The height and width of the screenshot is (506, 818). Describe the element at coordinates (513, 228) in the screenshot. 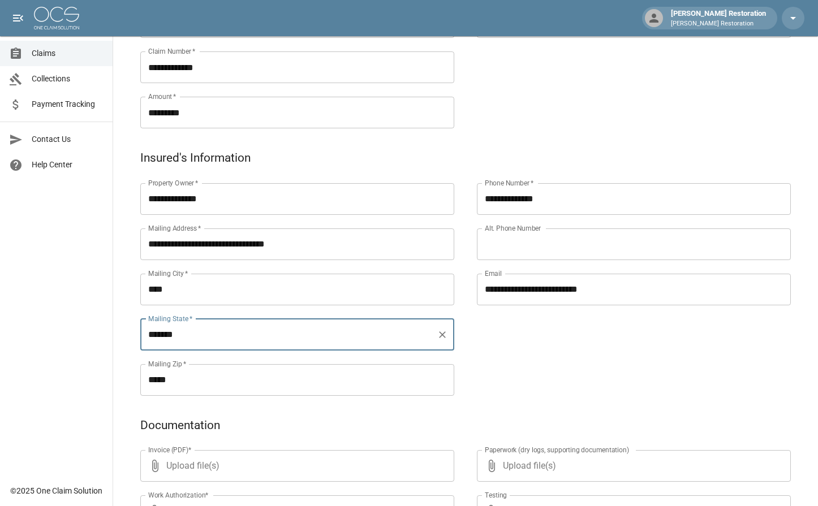

I see `label: Alt. Phone Number` at that location.